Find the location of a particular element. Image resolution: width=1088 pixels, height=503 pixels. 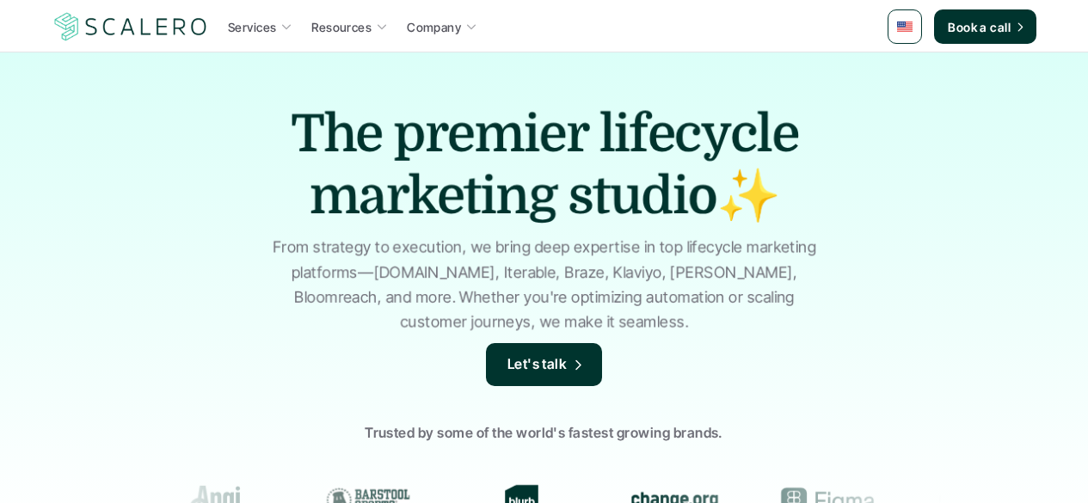

p: Resources is located at coordinates (341, 27).